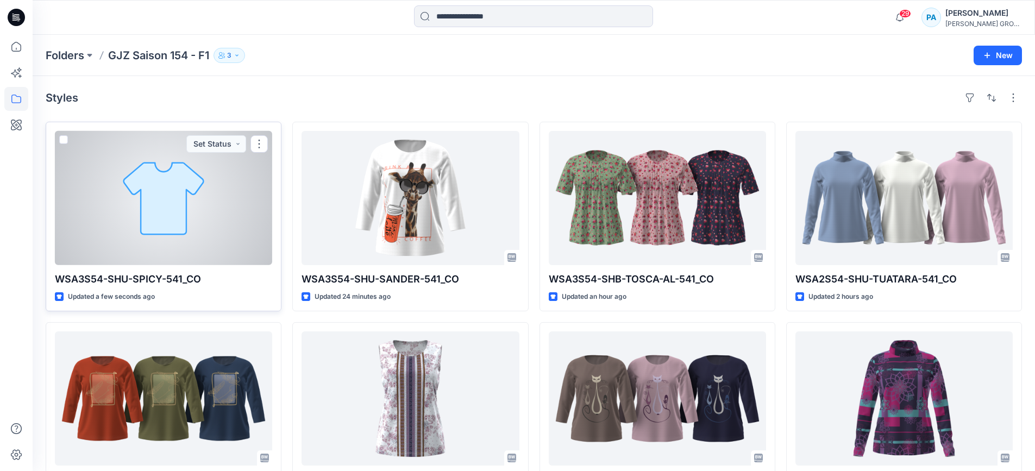 Image resolution: width=1035 pixels, height=471 pixels. Describe the element at coordinates (841, 297) in the screenshot. I see `p: Updated 2 hours ago` at that location.